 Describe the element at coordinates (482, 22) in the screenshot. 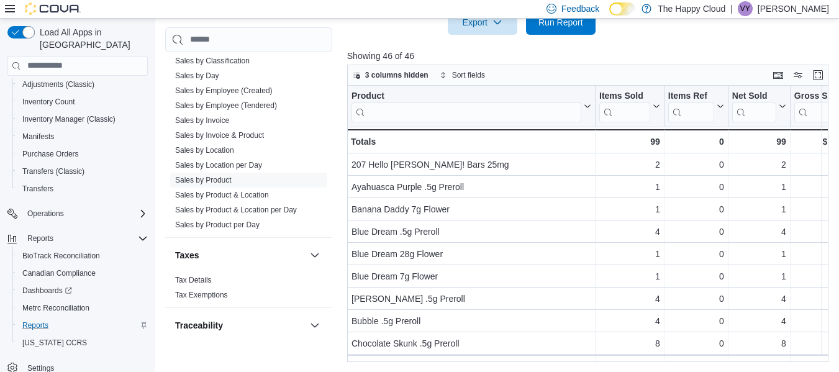

I see `button: Export` at that location.